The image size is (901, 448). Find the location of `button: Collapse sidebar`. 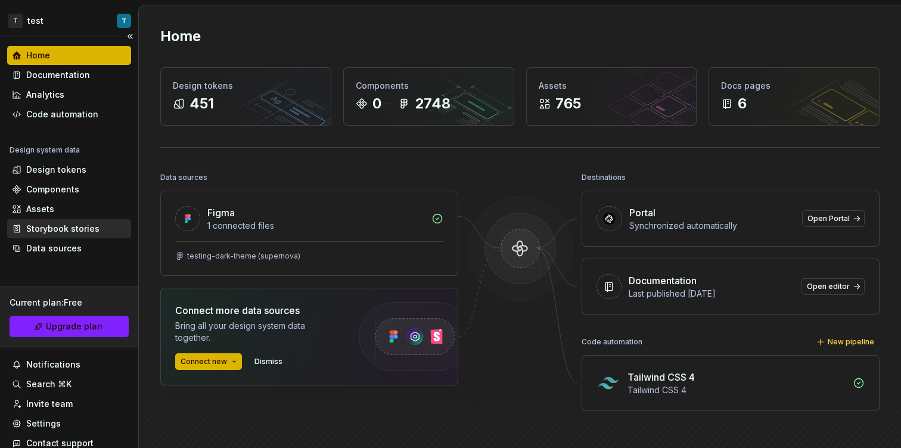

button: Collapse sidebar is located at coordinates (130, 36).